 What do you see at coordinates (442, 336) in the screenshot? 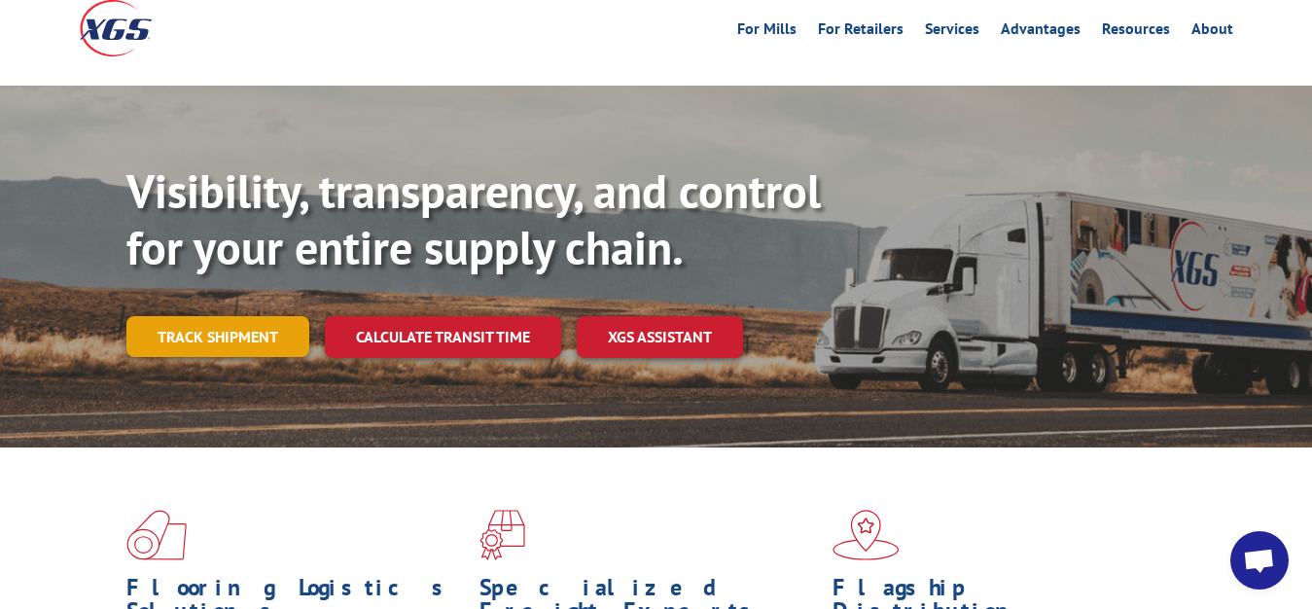
I see `a: Calculate transit time` at bounding box center [442, 336].